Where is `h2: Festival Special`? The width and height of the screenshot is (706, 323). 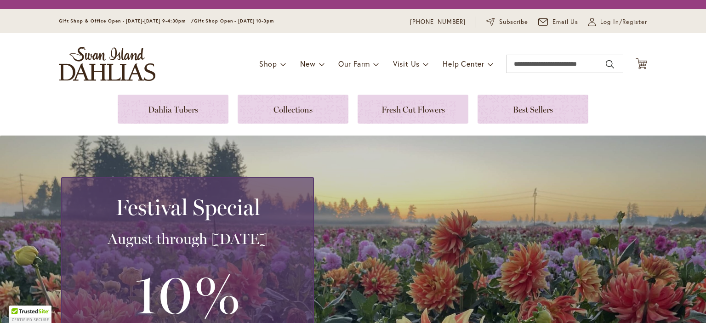 h2: Festival Special is located at coordinates (187, 207).